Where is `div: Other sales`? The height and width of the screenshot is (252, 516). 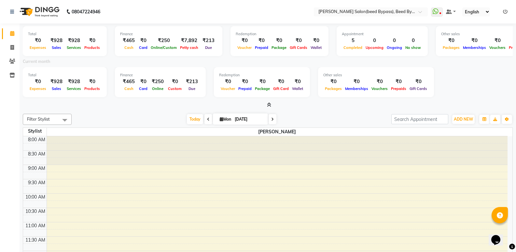
div: Other sales is located at coordinates (376, 75).